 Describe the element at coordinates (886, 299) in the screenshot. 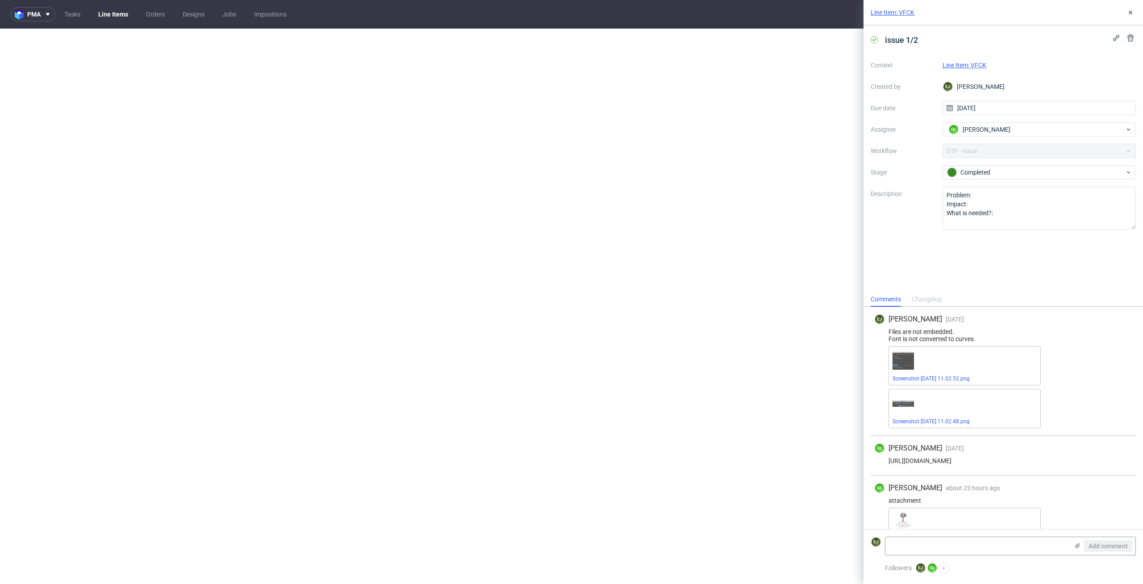

I see `div: Comments` at that location.